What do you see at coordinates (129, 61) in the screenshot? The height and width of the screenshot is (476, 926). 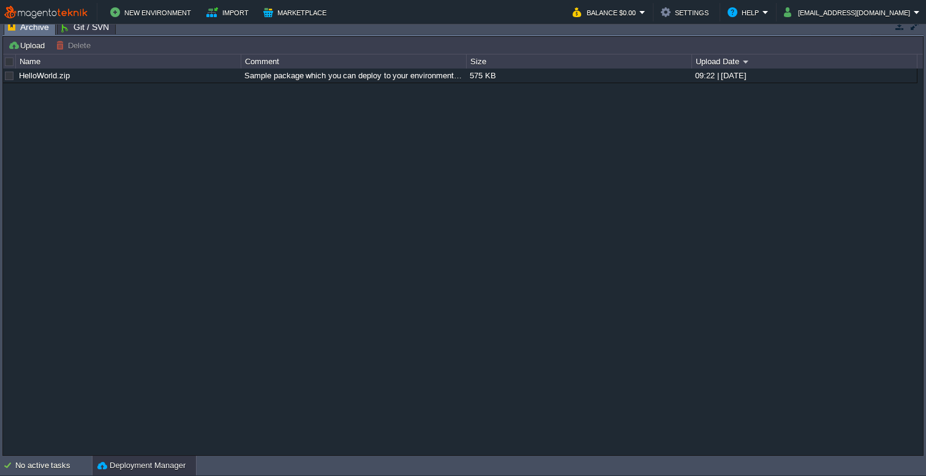 I see `div: Name` at bounding box center [129, 61].